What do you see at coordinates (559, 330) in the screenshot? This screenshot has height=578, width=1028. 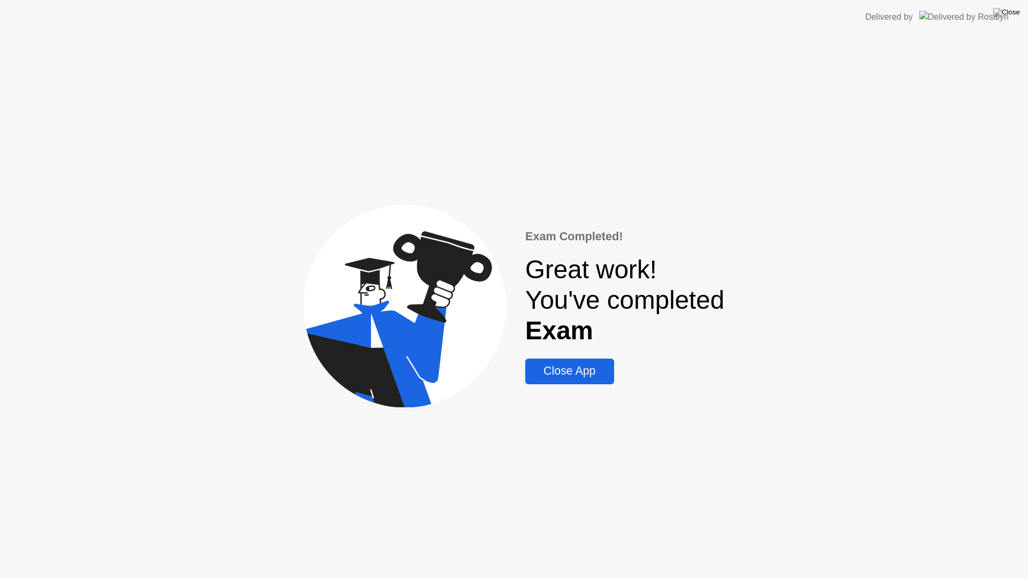 I see `b: Exam` at bounding box center [559, 330].